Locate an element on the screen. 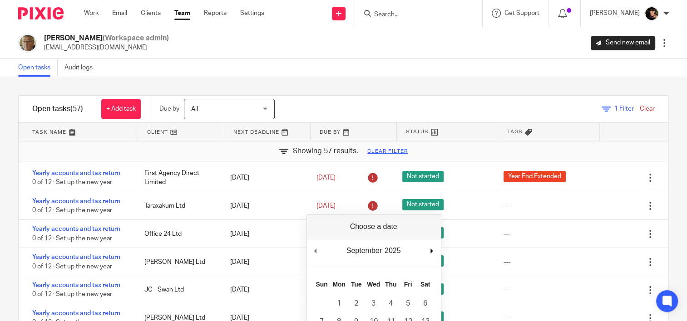  div: Taraxakum Ltd is located at coordinates (178, 206).